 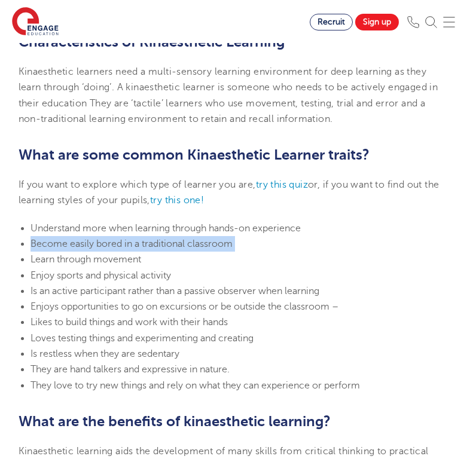 I want to click on span: Kinaesthetic learners need a multi-sensory learning environment for deep learning as they learn t..., so click(x=228, y=95).